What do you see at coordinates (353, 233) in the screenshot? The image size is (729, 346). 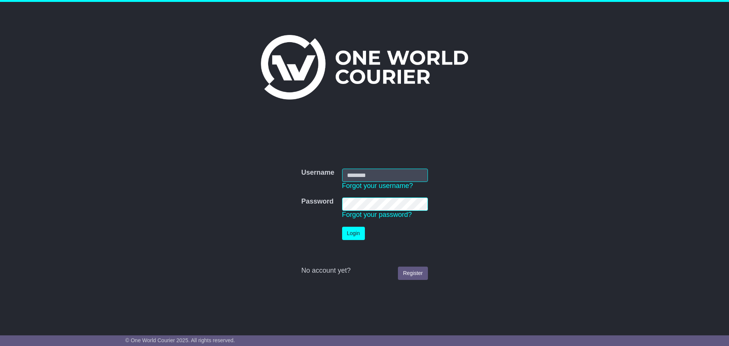 I see `button: Login` at bounding box center [353, 233].